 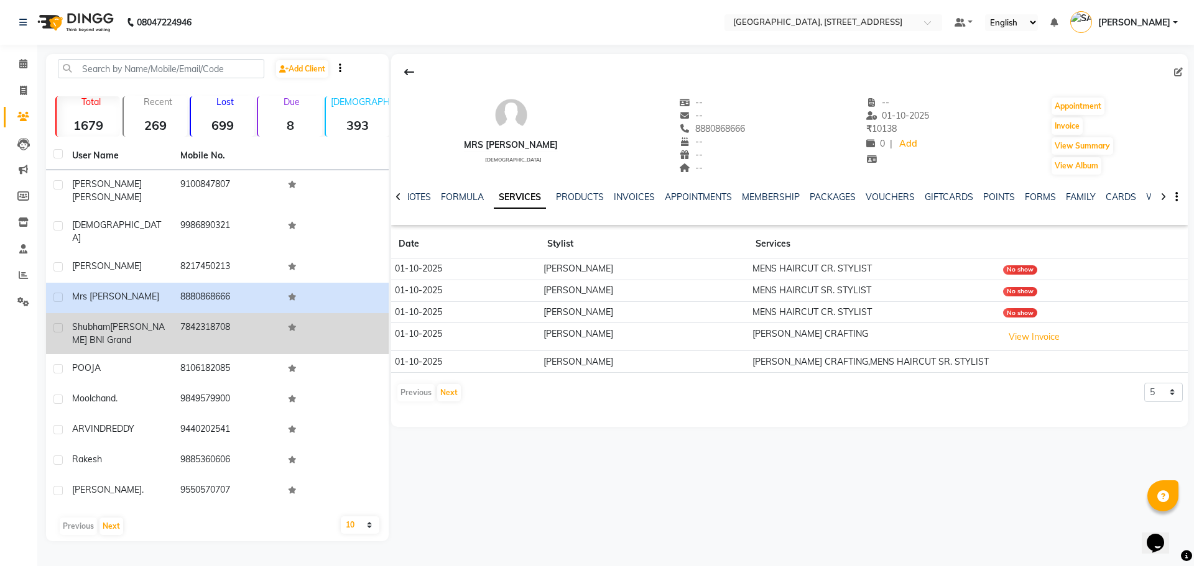 What do you see at coordinates (999, 197) in the screenshot?
I see `a: POINTS` at bounding box center [999, 197].